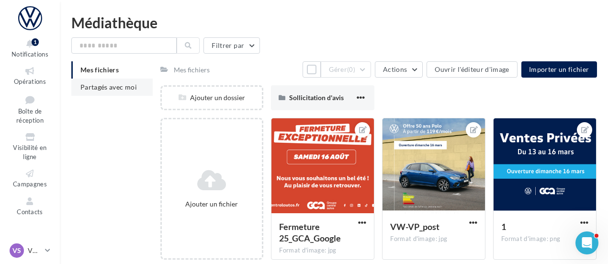 The height and width of the screenshot is (264, 608). I want to click on button: Gérer(0), so click(345, 69).